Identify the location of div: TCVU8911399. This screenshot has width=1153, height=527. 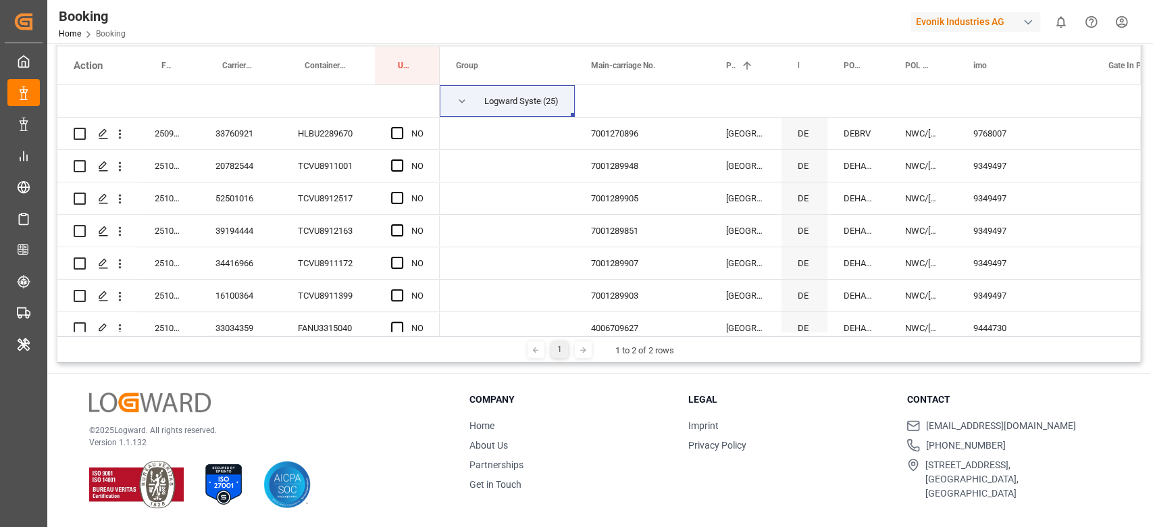
(328, 295).